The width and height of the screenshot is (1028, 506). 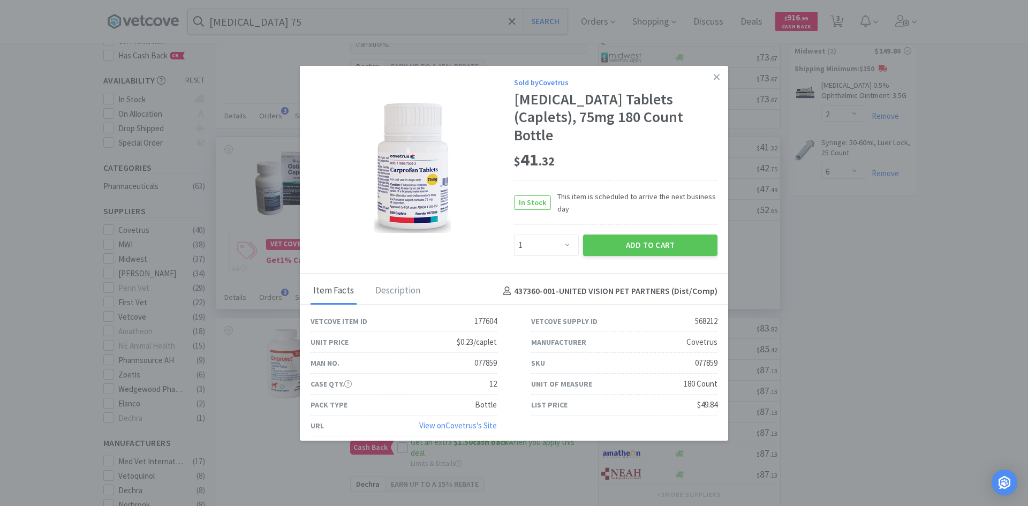 I want to click on div: Man No., so click(x=325, y=363).